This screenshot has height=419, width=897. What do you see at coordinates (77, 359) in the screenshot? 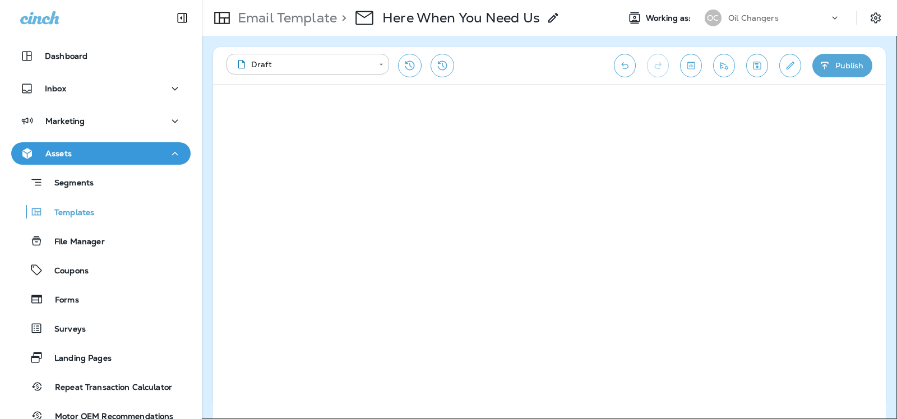
I see `p: Landing Pages` at bounding box center [77, 359].